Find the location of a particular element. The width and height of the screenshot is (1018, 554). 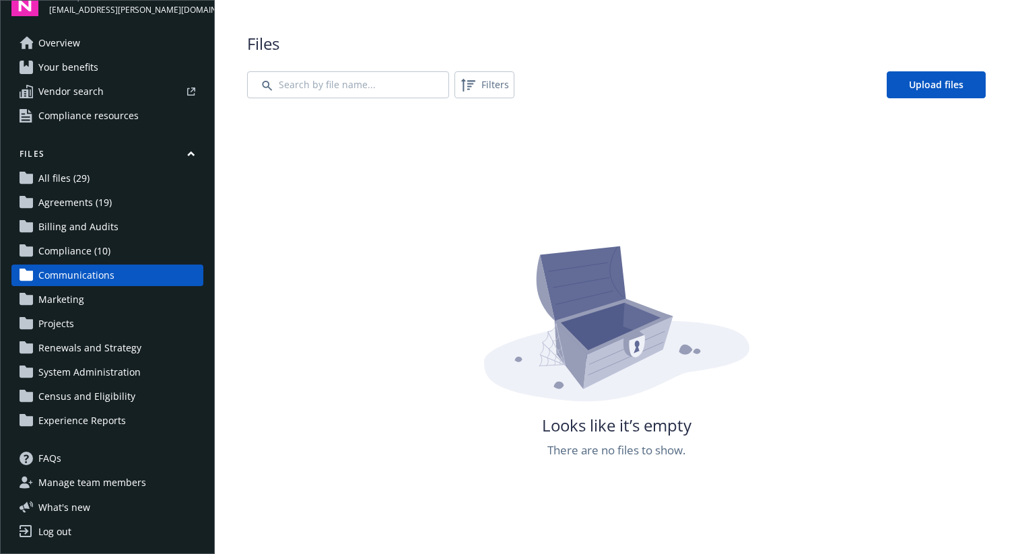

span: Projects is located at coordinates (56, 324).